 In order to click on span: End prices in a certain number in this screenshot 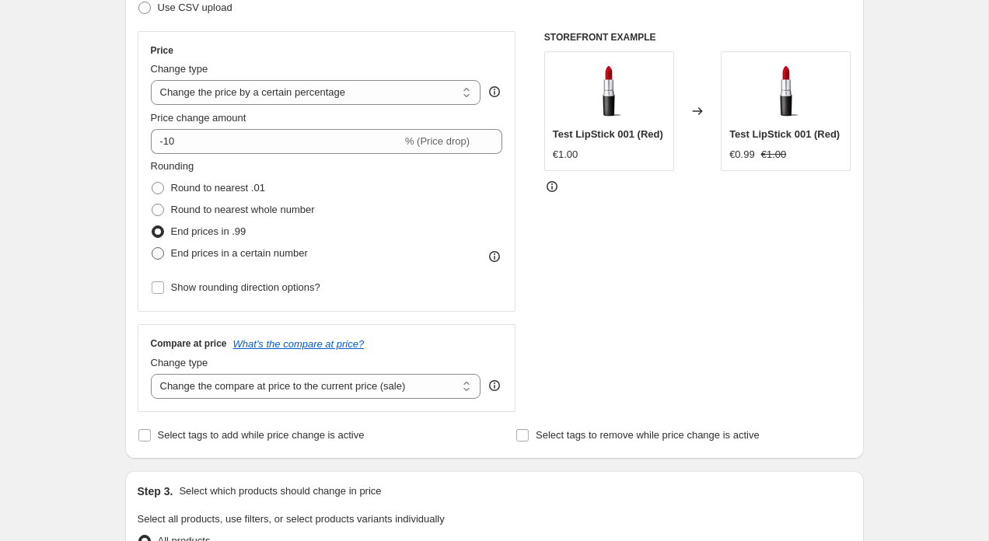, I will do `click(239, 253)`.